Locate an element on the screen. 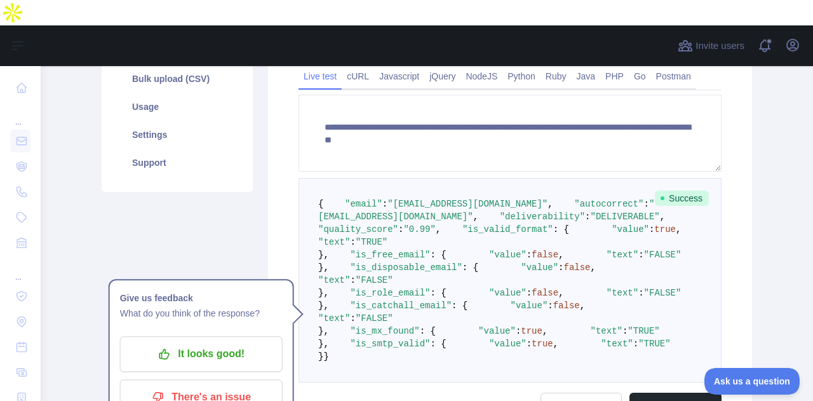 This screenshot has height=401, width=813. a: Bulk upload (CSV) is located at coordinates (177, 79).